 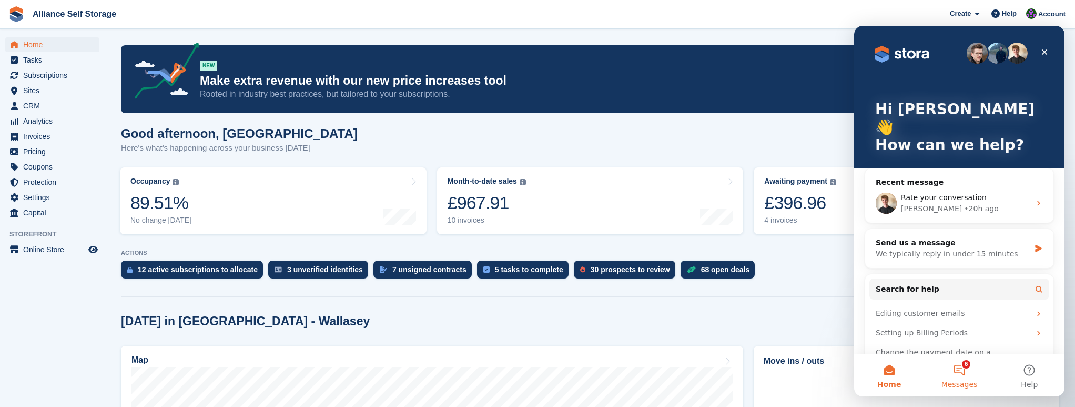 I want to click on span: Tasks, so click(x=55, y=60).